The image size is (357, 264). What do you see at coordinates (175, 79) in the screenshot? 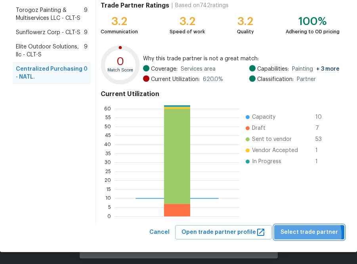
I see `span: Current Utilization:` at bounding box center [175, 79].